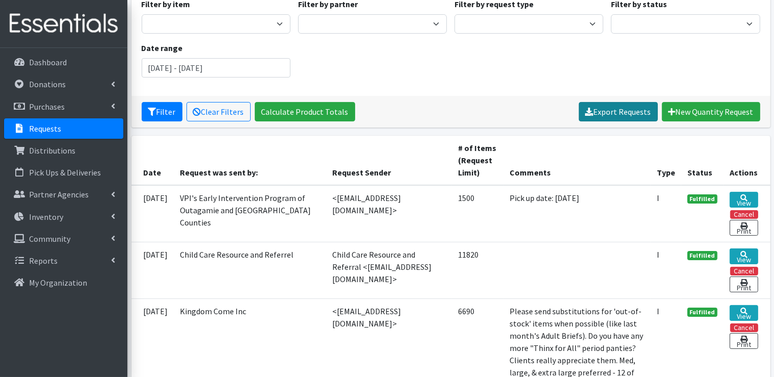  Describe the element at coordinates (478, 270) in the screenshot. I see `td: 11820` at that location.